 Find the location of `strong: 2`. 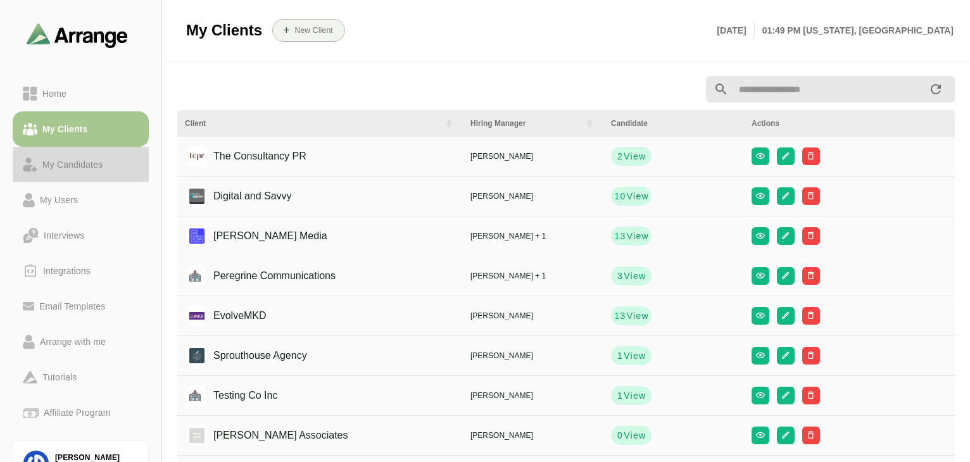

strong: 2 is located at coordinates (620, 156).